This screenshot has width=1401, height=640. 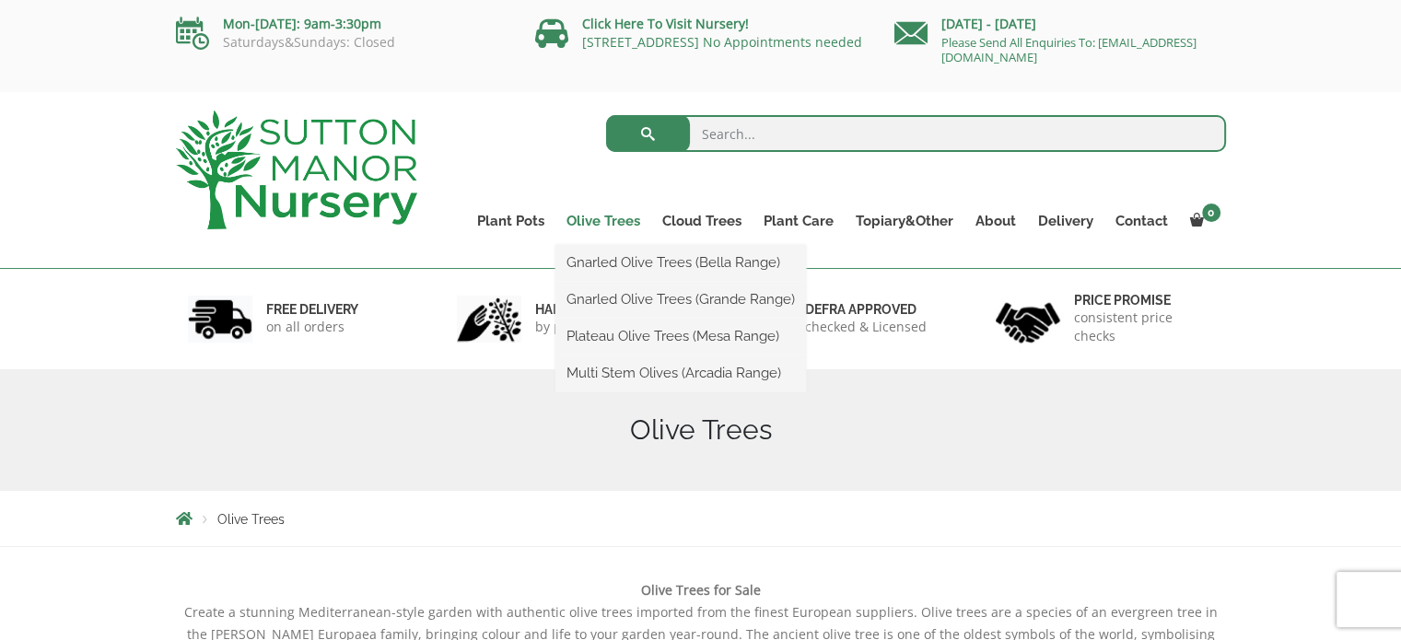 What do you see at coordinates (681, 336) in the screenshot?
I see `a: Plateau Olive Trees (Mesa Range)` at bounding box center [681, 336].